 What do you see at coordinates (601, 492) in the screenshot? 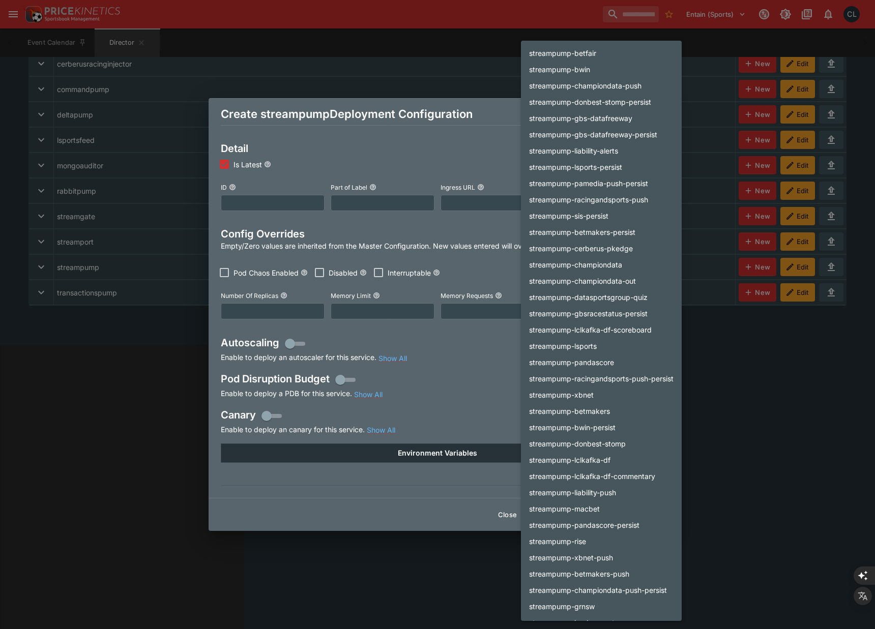
I see `li: streampump-liability-push` at bounding box center [601, 492].